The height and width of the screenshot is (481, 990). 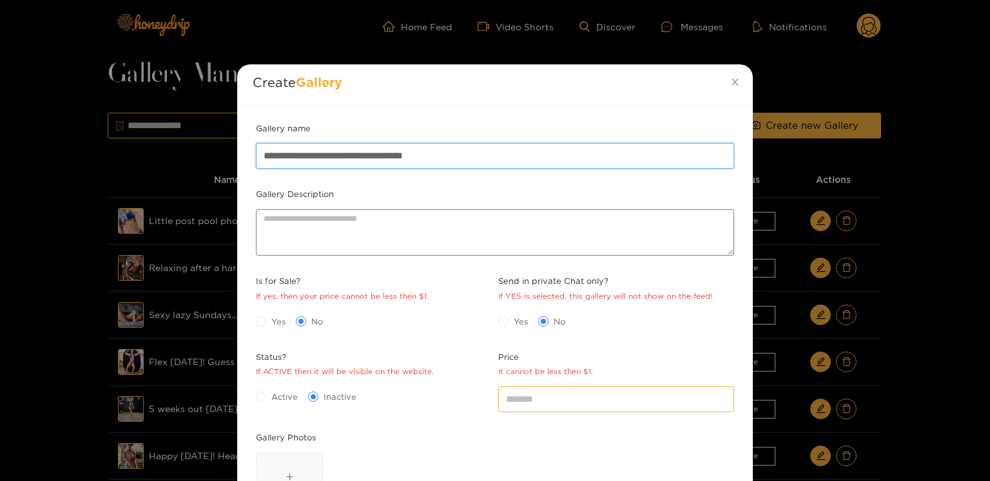 What do you see at coordinates (340, 397) in the screenshot?
I see `span: Inactive` at bounding box center [340, 397].